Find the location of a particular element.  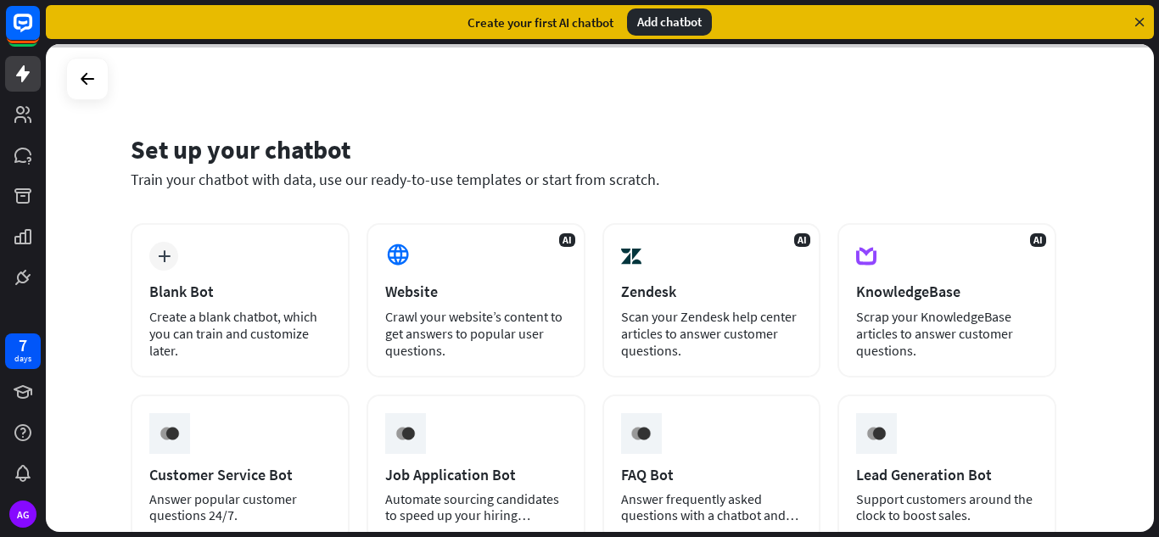

a: 7 days is located at coordinates (23, 351).